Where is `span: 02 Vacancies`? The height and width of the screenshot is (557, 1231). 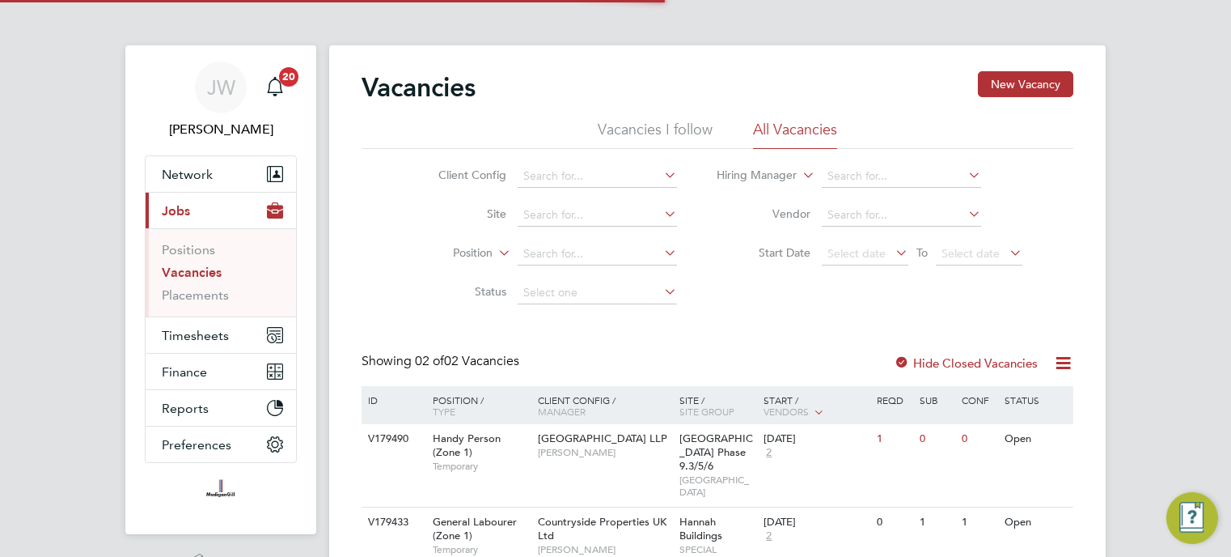 span: 02 Vacancies is located at coordinates (467, 361).